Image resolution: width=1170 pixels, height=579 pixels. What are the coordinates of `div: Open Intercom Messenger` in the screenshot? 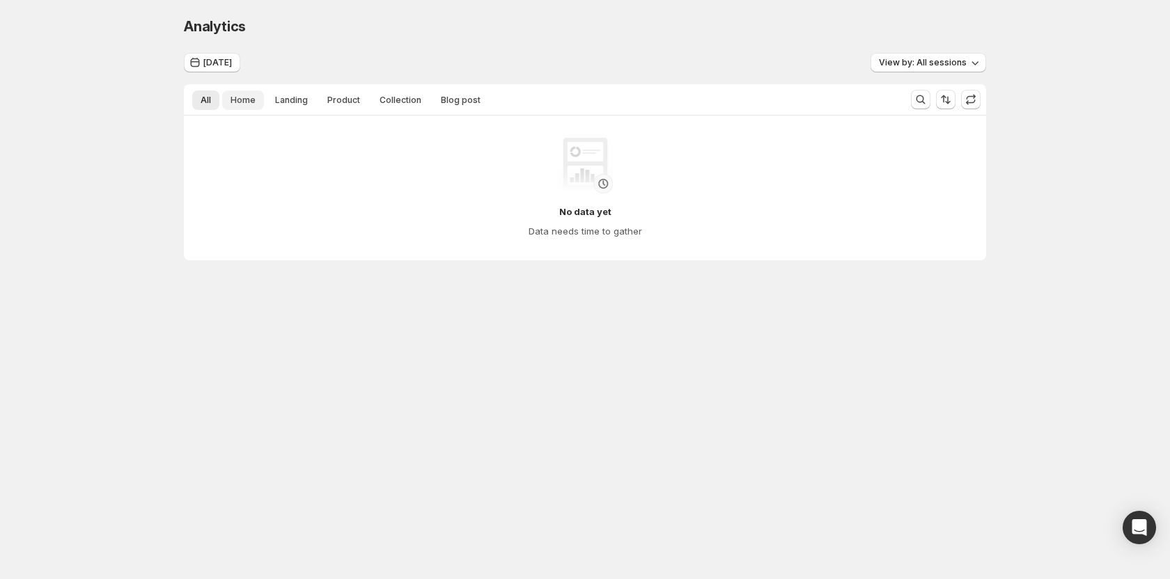 It's located at (1139, 528).